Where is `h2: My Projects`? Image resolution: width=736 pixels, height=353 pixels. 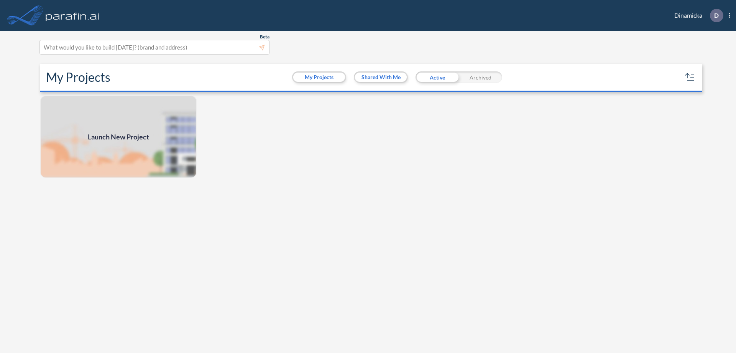 h2: My Projects is located at coordinates (78, 77).